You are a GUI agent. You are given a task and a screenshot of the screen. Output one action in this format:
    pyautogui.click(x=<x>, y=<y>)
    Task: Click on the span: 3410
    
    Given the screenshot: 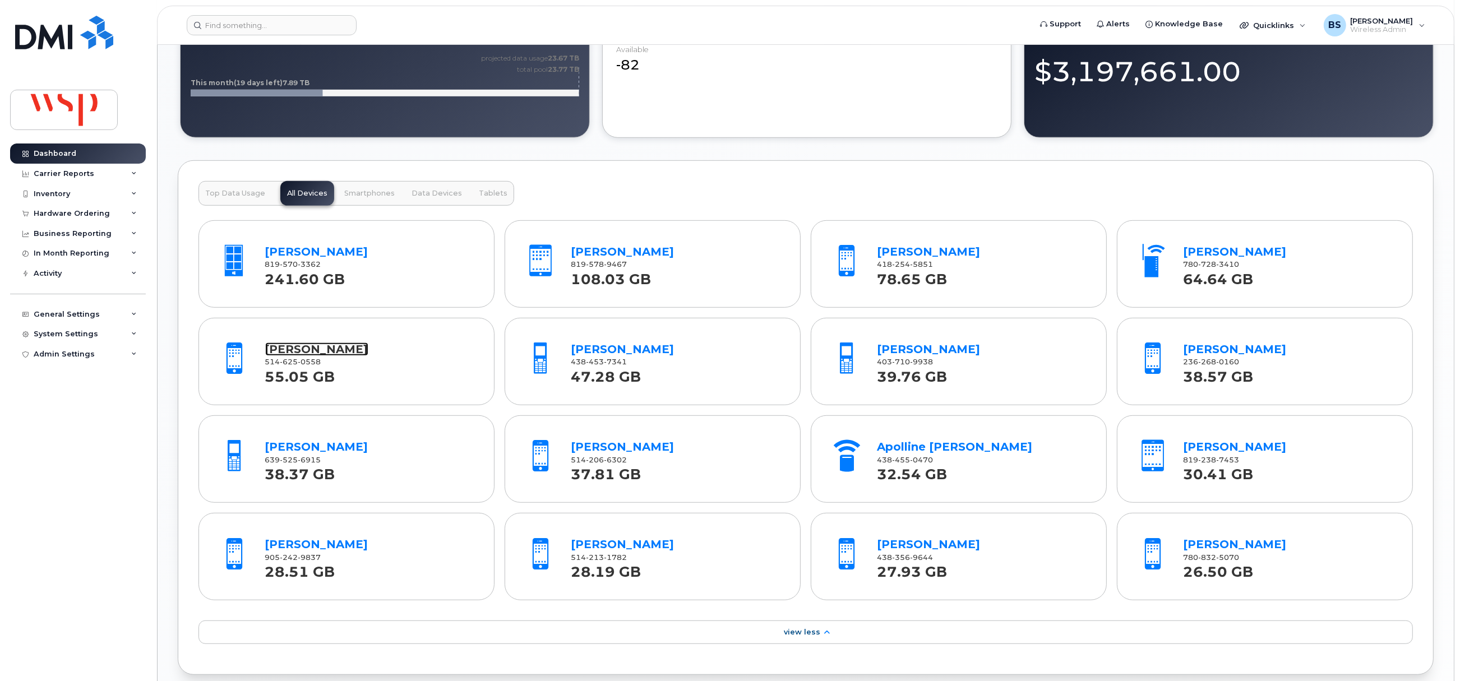 What is the action you would take?
    pyautogui.click(x=1228, y=264)
    